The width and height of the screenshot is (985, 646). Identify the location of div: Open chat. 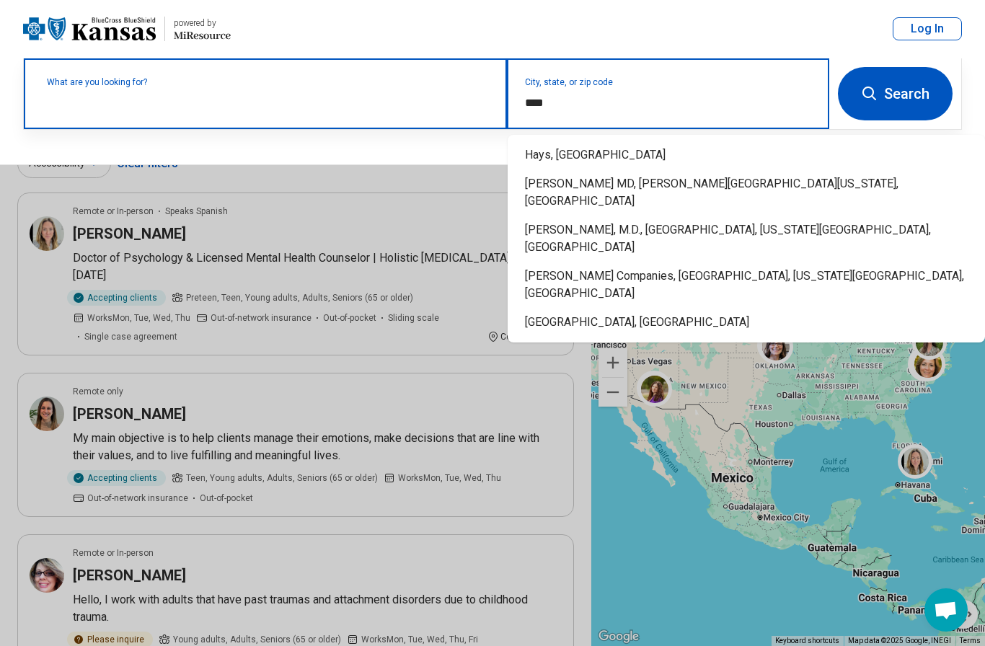
(946, 610).